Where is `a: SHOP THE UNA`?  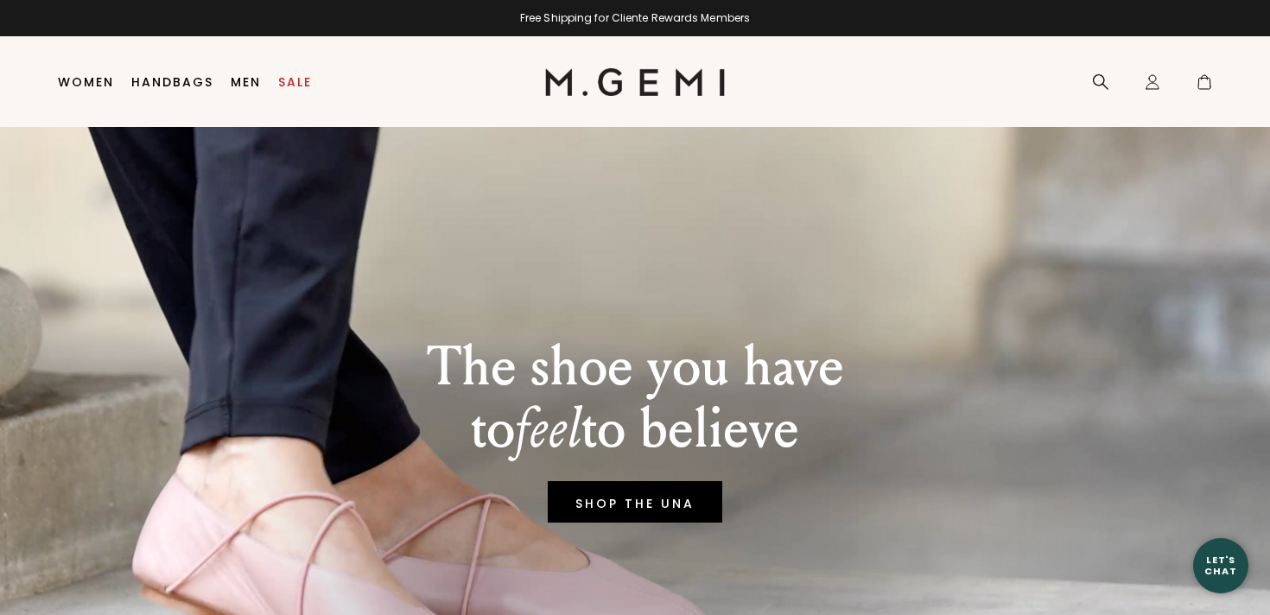
a: SHOP THE UNA is located at coordinates (635, 502).